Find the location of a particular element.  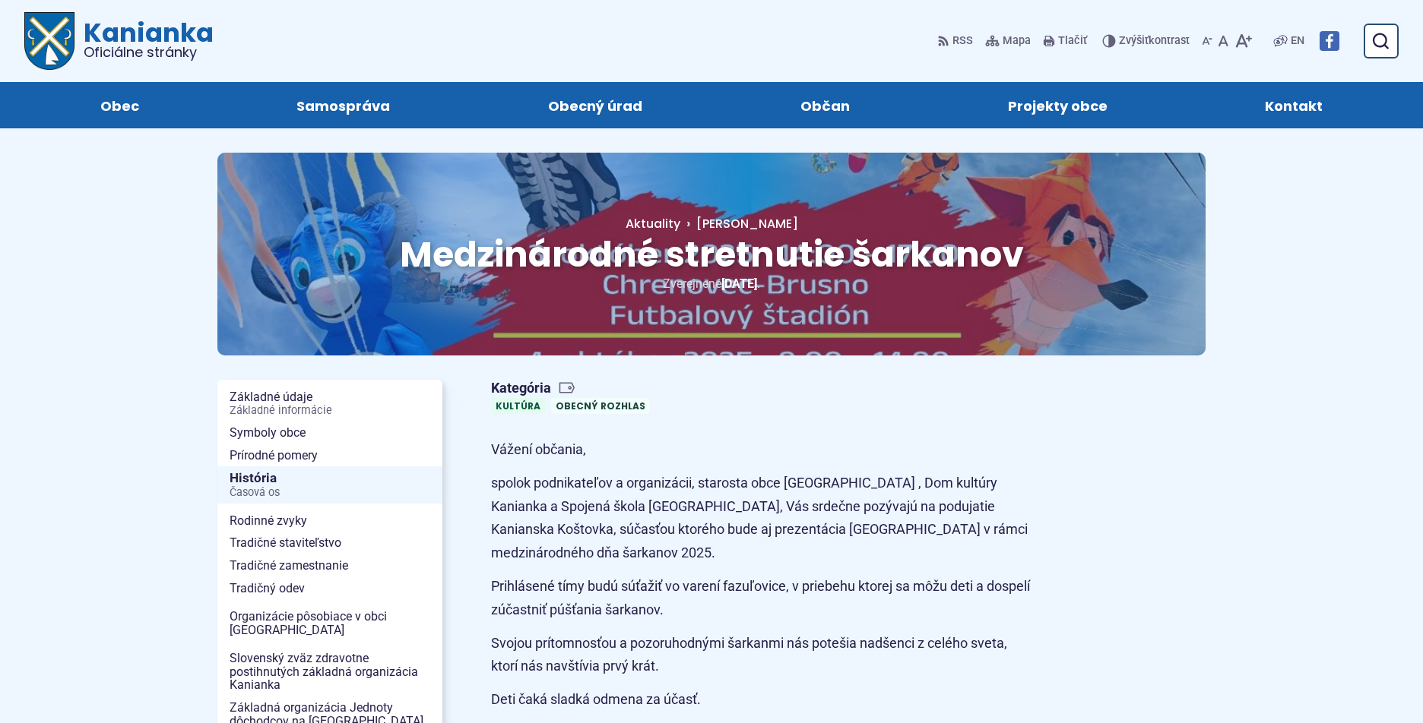

span: Projekty obce is located at coordinates (1057, 105).